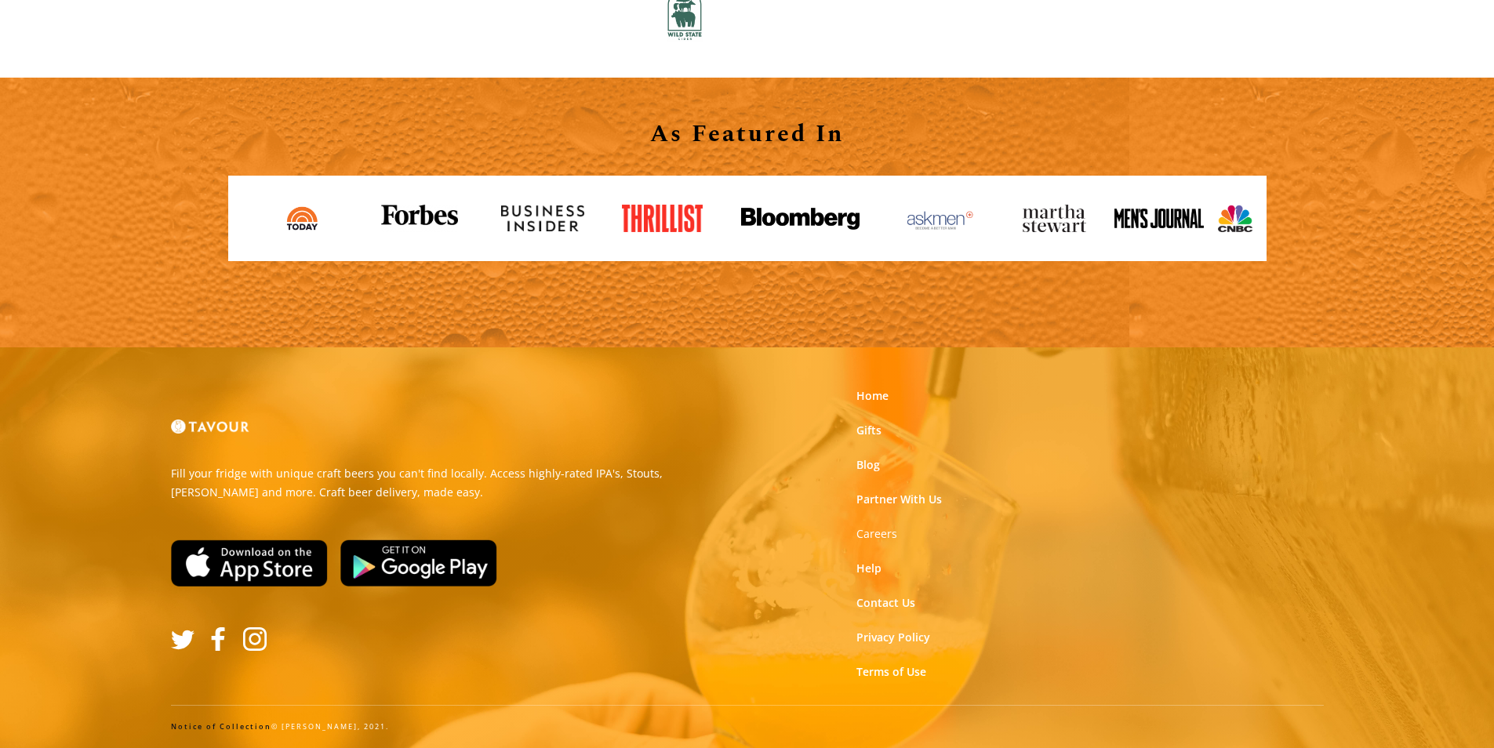 Image resolution: width=1494 pixels, height=748 pixels. What do you see at coordinates (899, 500) in the screenshot?
I see `a: Partner With Us` at bounding box center [899, 500].